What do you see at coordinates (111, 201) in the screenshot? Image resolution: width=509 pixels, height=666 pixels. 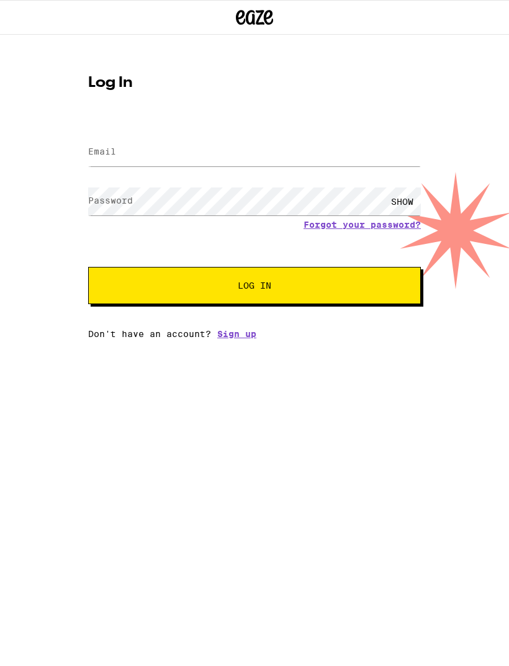 I see `label: Password` at bounding box center [111, 201].